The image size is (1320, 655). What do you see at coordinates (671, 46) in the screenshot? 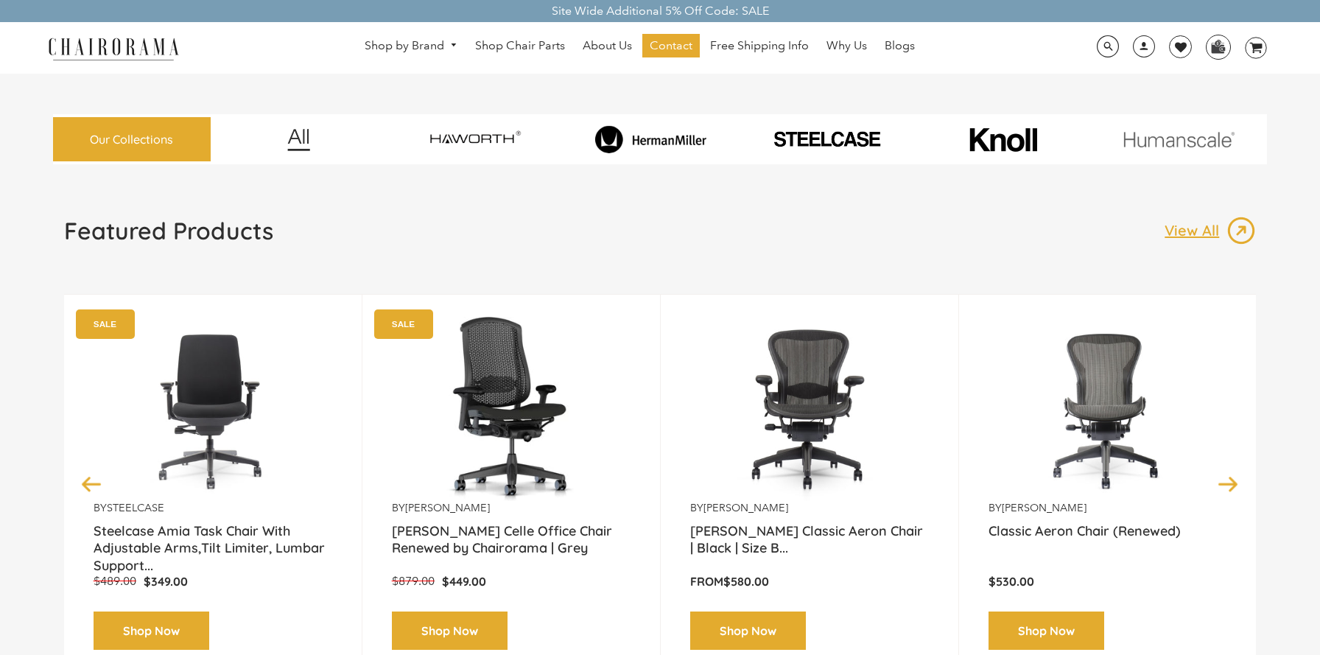
I see `a: Contact` at bounding box center [671, 46].